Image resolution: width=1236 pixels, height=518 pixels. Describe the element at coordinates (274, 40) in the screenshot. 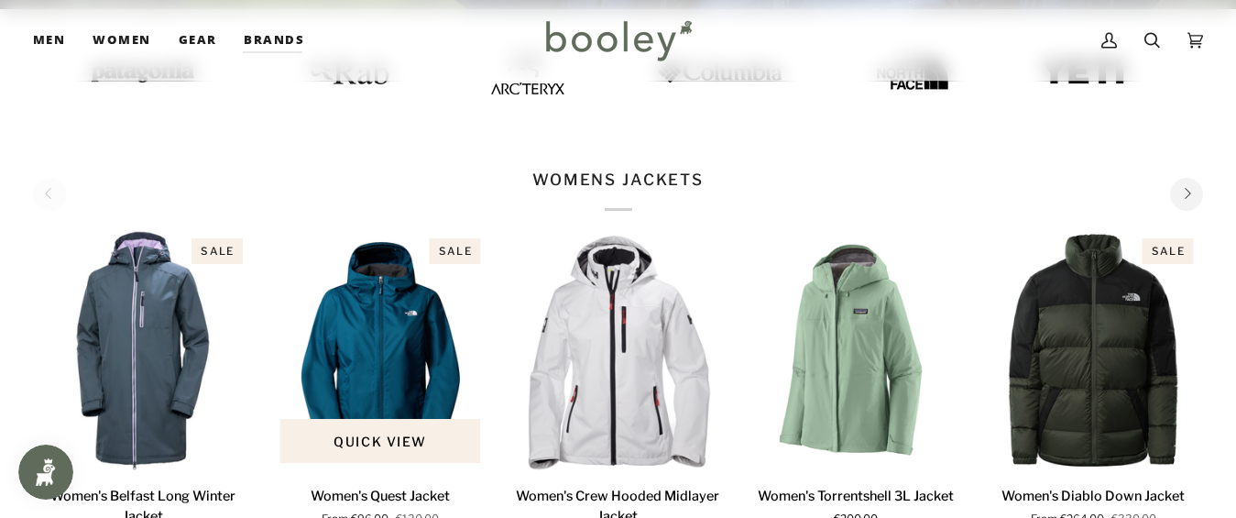

I see `span: Brands` at that location.